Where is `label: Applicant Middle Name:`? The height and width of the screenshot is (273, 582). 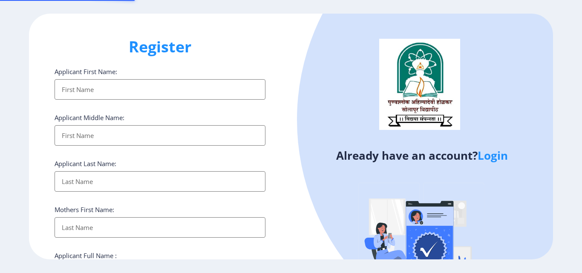 label: Applicant Middle Name: is located at coordinates (89, 118).